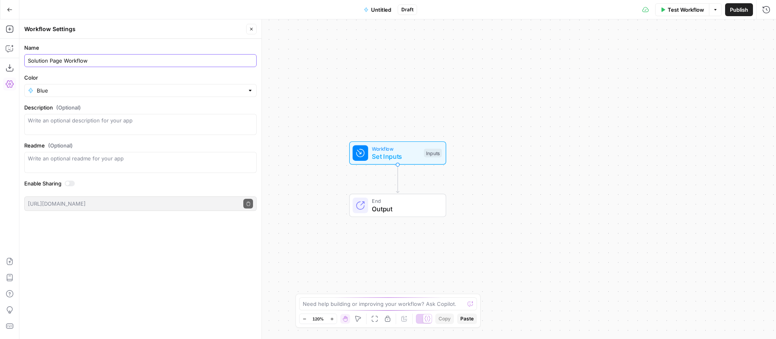 This screenshot has width=776, height=339. I want to click on button: Paste, so click(467, 319).